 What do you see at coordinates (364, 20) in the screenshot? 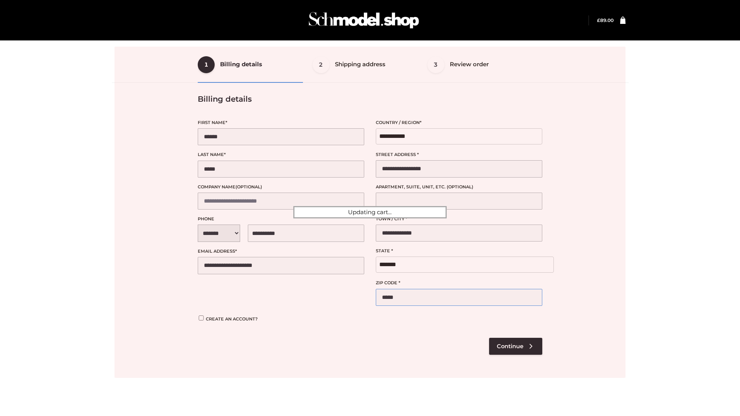
I see `img: Schmodel Admin 964` at bounding box center [364, 20].